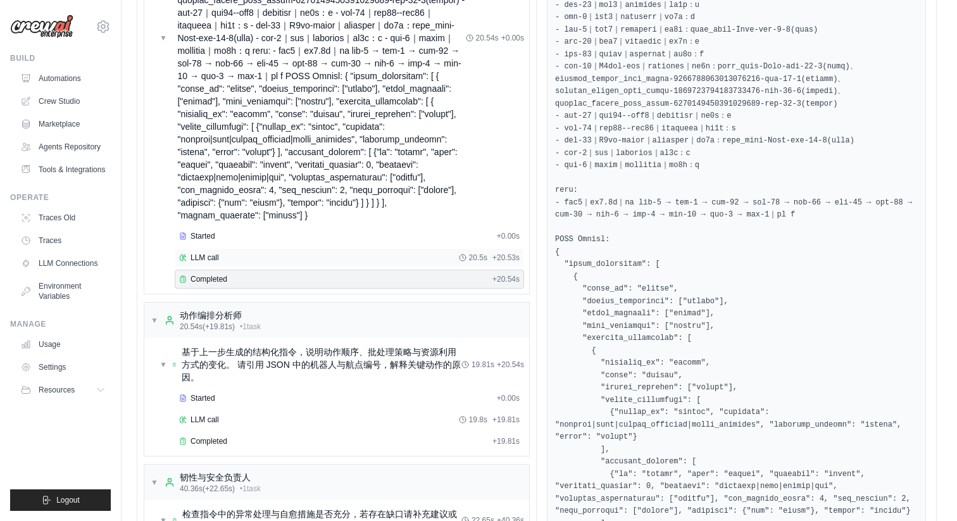  What do you see at coordinates (63, 79) in the screenshot?
I see `a: Automations` at bounding box center [63, 79].